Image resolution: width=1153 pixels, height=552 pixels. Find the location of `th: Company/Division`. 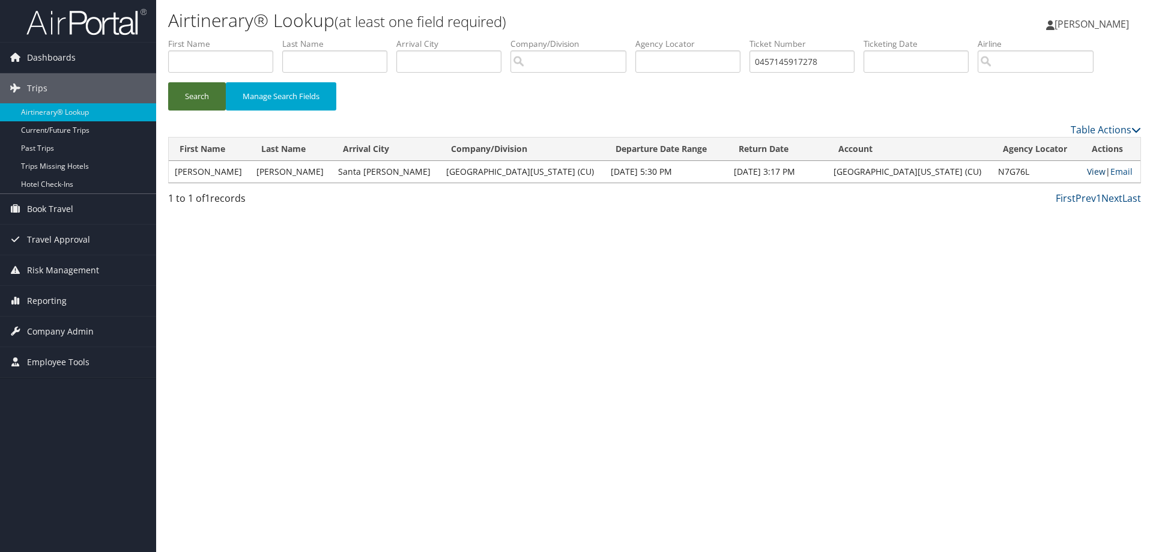

th: Company/Division is located at coordinates (522, 149).